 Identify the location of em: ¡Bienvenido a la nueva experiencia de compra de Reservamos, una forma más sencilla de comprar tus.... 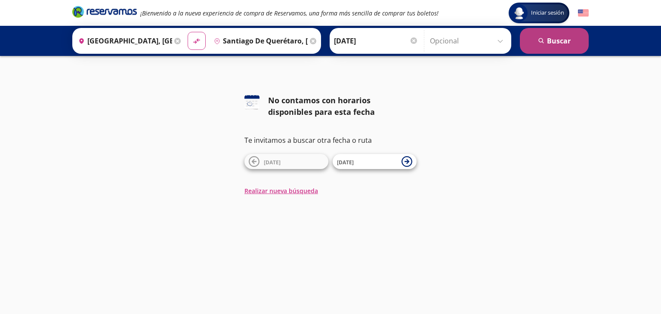
(289, 13).